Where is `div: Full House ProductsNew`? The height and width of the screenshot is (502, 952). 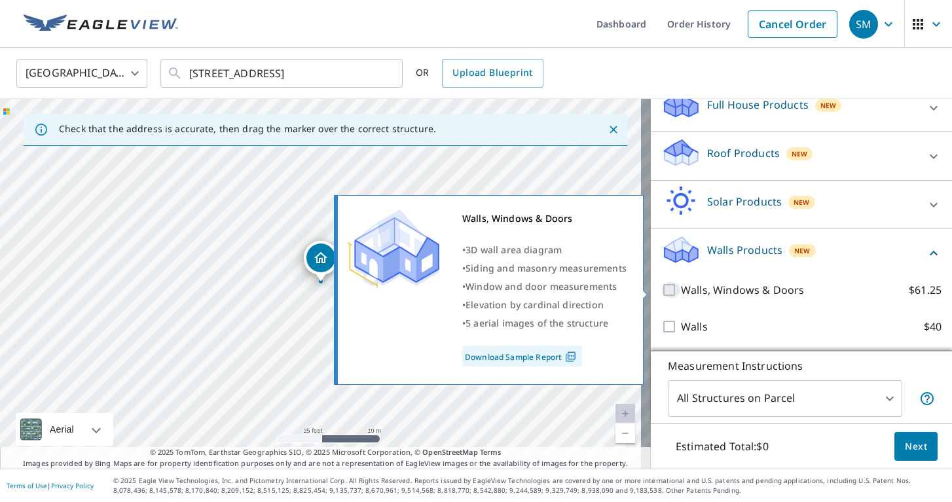
div: Full House ProductsNew is located at coordinates (801, 107).